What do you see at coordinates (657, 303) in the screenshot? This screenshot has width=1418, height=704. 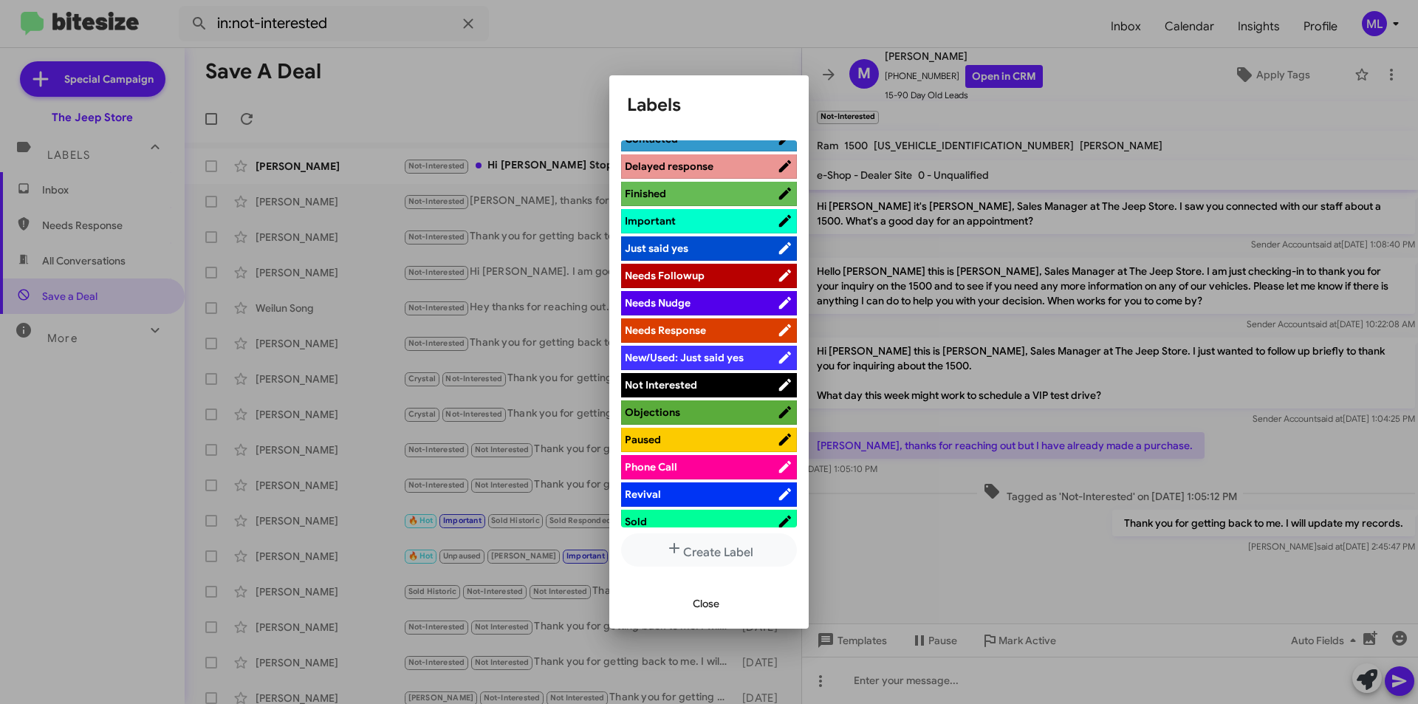 I see `span: Needs Nudge` at bounding box center [657, 303].